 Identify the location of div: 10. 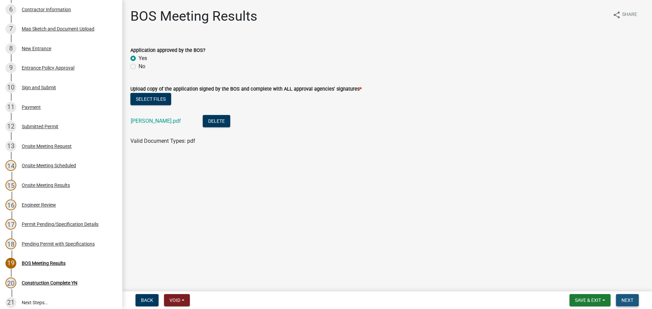
(11, 88).